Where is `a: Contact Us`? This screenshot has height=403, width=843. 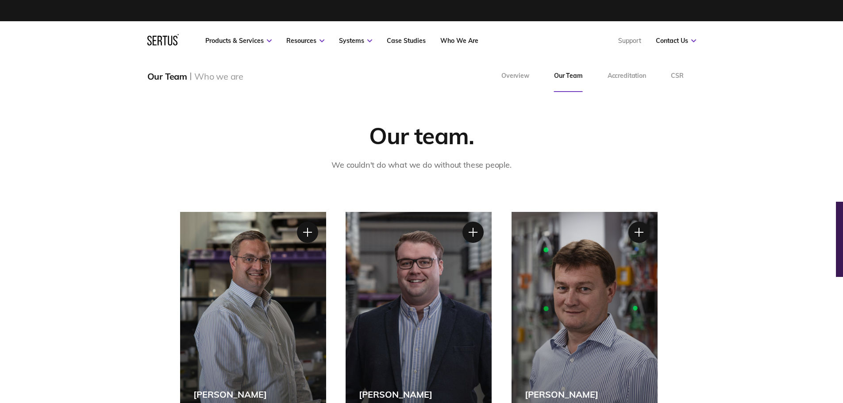 a: Contact Us is located at coordinates (676, 41).